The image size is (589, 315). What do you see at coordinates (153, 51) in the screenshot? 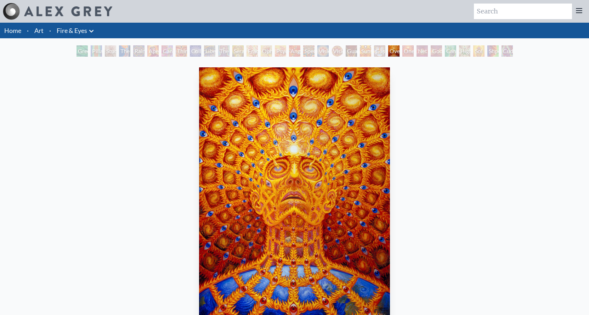
I see `div: Aperture` at bounding box center [153, 51].